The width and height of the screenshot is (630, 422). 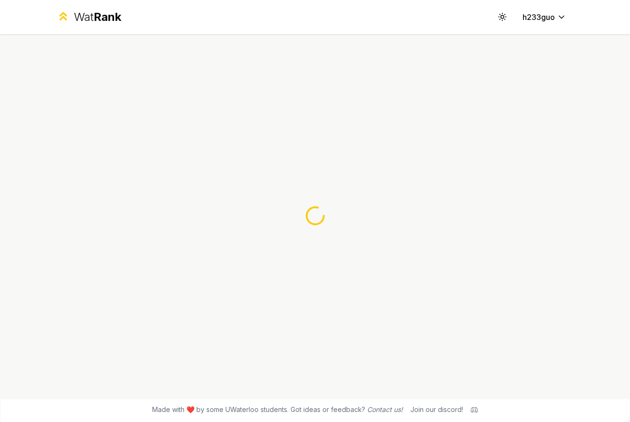 I want to click on div: Wat, so click(x=97, y=17).